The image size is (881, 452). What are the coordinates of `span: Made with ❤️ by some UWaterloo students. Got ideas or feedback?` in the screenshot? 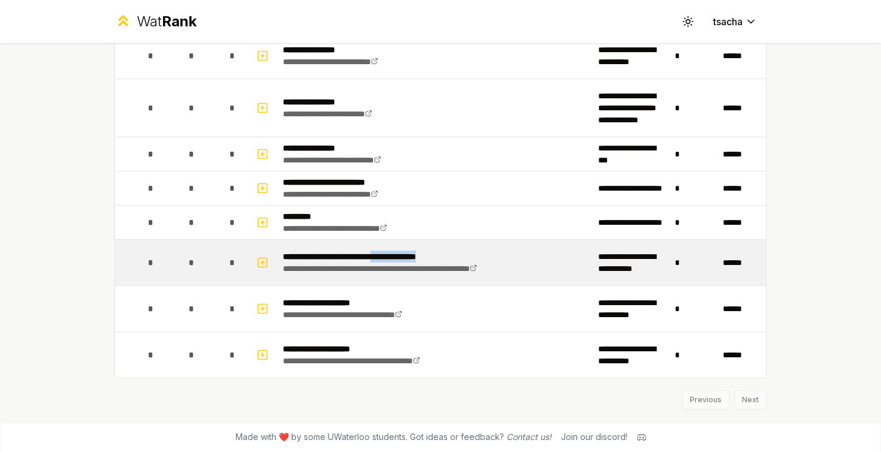 It's located at (393, 437).